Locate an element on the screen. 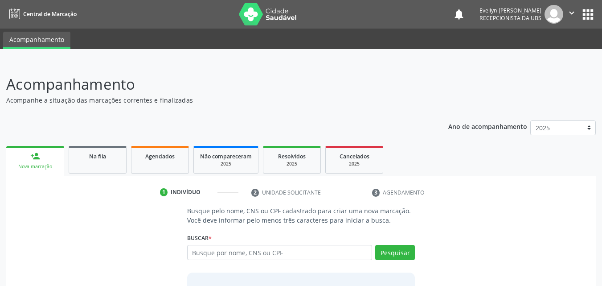 The image size is (602, 286). div: Nova marcação is located at coordinates (35, 166).